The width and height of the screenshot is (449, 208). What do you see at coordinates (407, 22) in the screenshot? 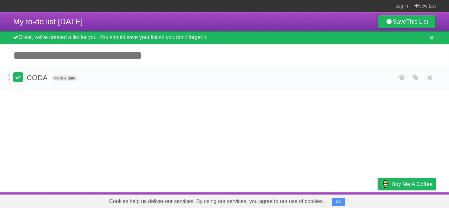
I see `a: SaveThis List` at bounding box center [407, 22].